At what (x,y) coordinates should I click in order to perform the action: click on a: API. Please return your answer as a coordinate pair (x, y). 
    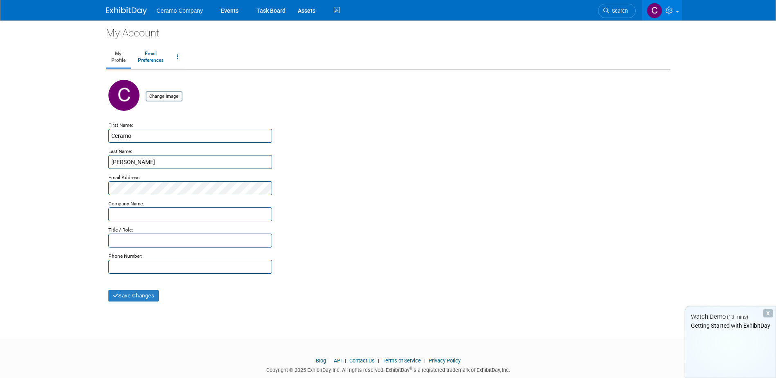
    Looking at the image, I should click on (337, 360).